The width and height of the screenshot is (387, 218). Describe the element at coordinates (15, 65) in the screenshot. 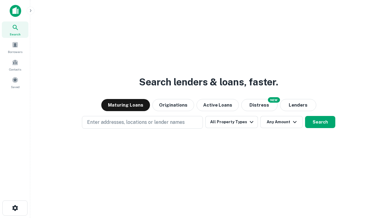

I see `div: Contacts` at that location.